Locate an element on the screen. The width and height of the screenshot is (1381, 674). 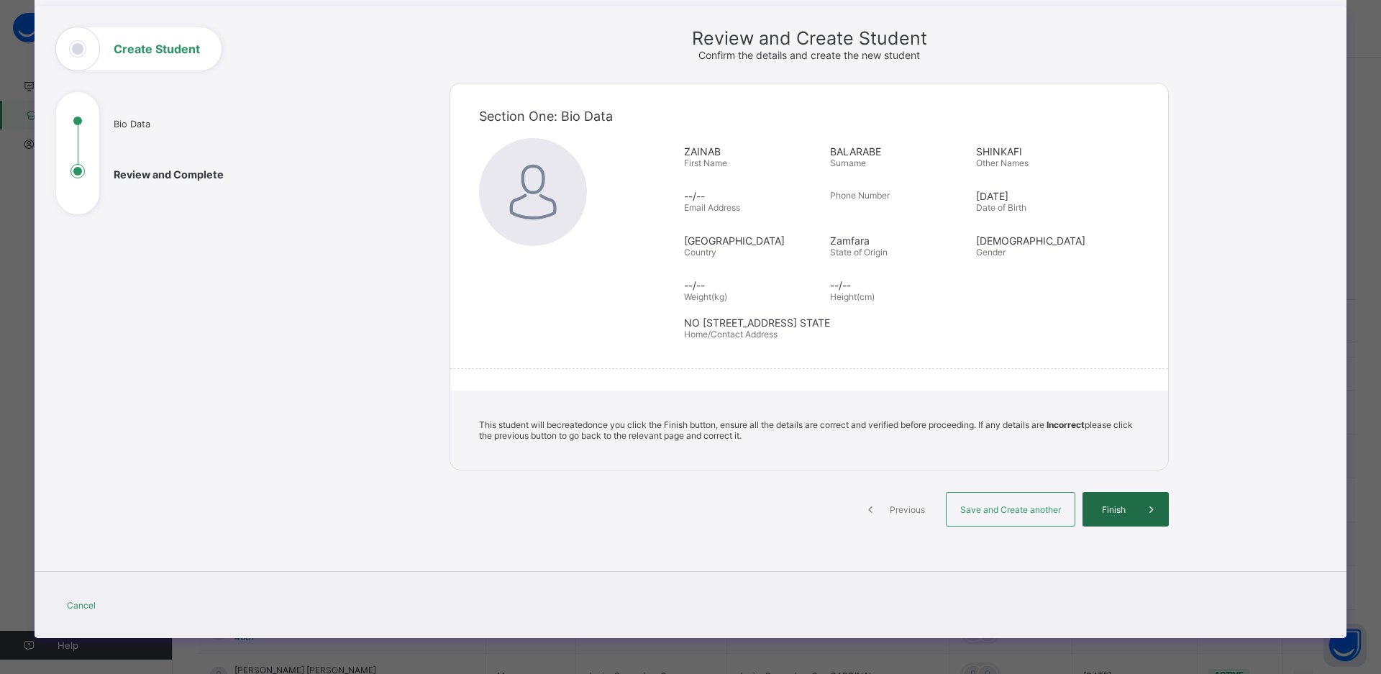
span: Zamfara is located at coordinates (899, 240).